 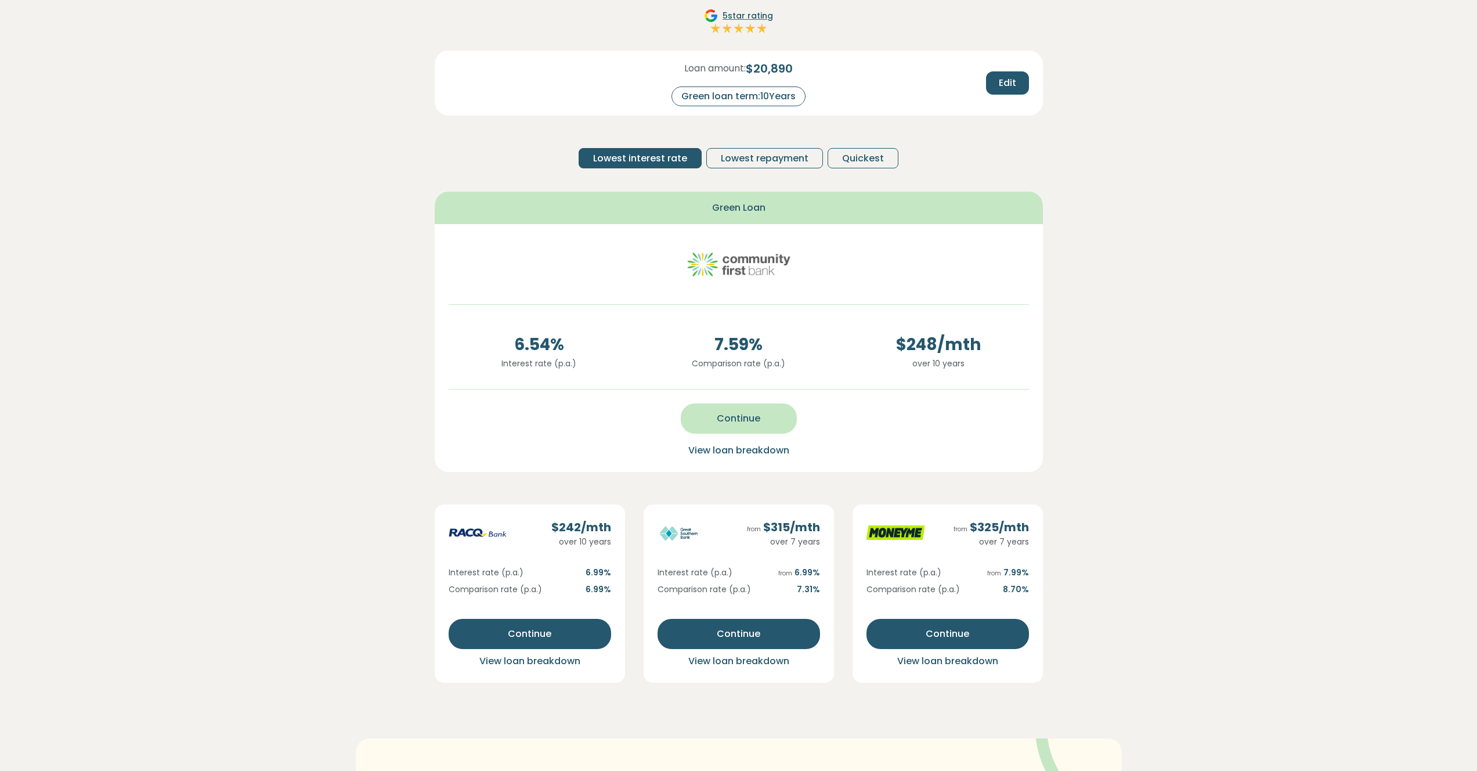 I want to click on span: Green Loan, so click(x=739, y=208).